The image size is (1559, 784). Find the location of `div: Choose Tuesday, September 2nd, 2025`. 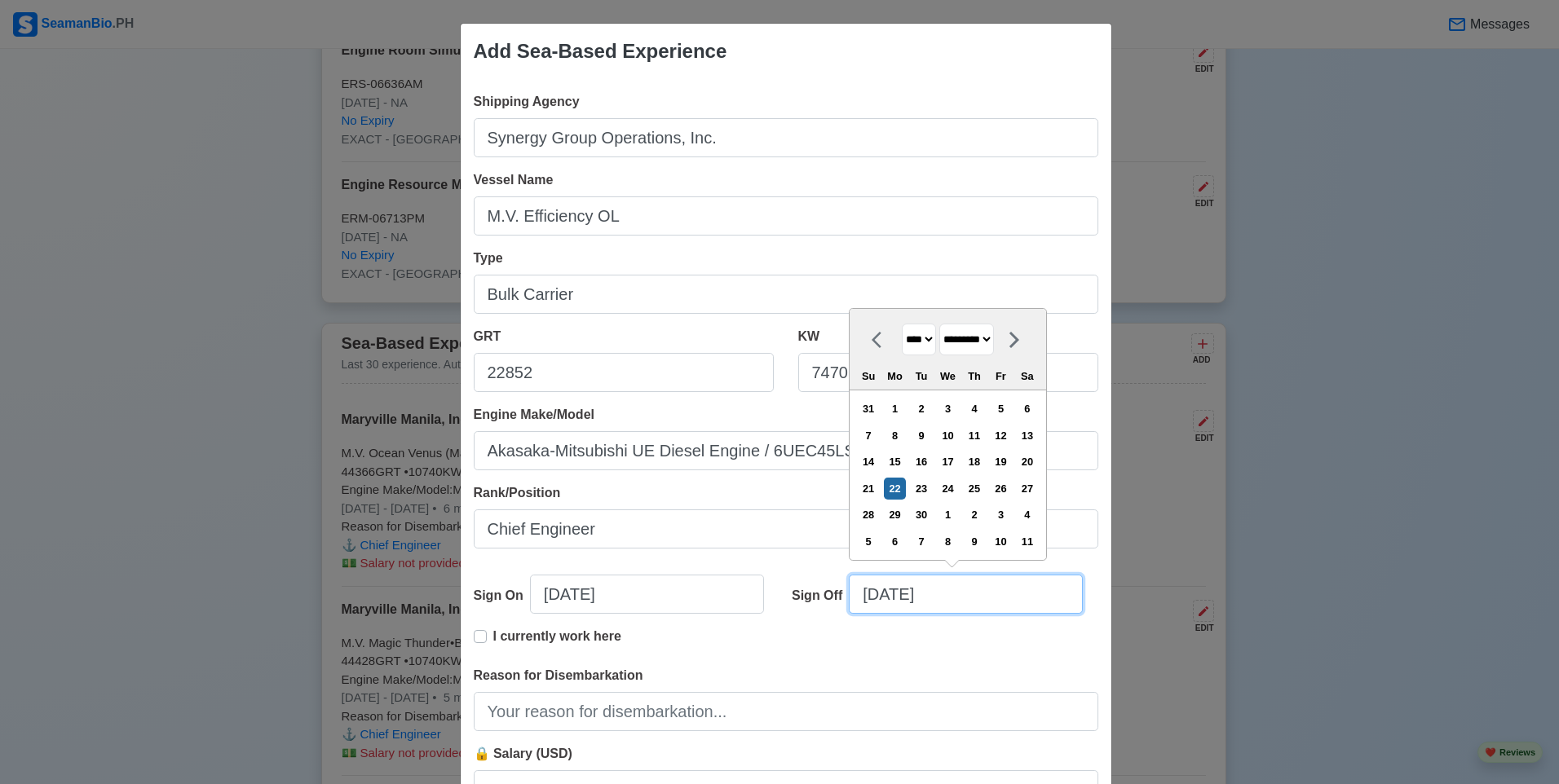

div: Choose Tuesday, September 2nd, 2025 is located at coordinates (920, 408).